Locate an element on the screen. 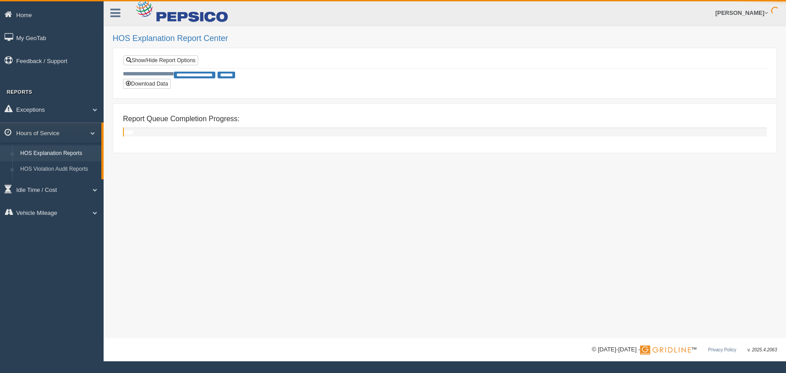  a: Privacy Policy is located at coordinates (722, 350).